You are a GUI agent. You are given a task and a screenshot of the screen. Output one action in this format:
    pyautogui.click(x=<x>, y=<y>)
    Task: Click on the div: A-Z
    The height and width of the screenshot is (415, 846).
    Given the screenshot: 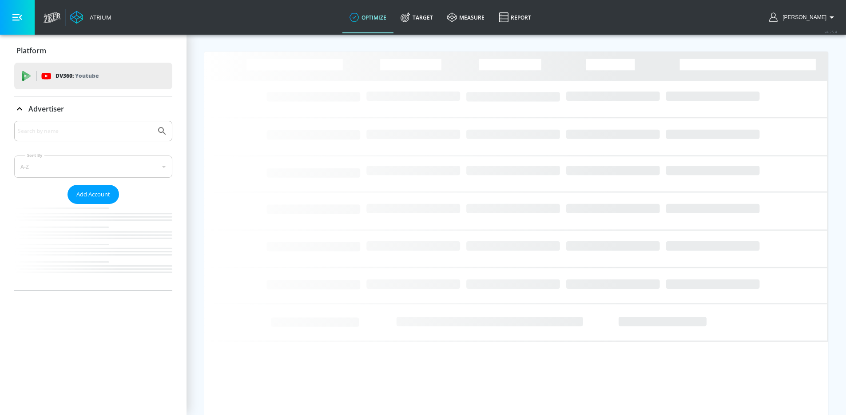 What is the action you would take?
    pyautogui.click(x=93, y=166)
    